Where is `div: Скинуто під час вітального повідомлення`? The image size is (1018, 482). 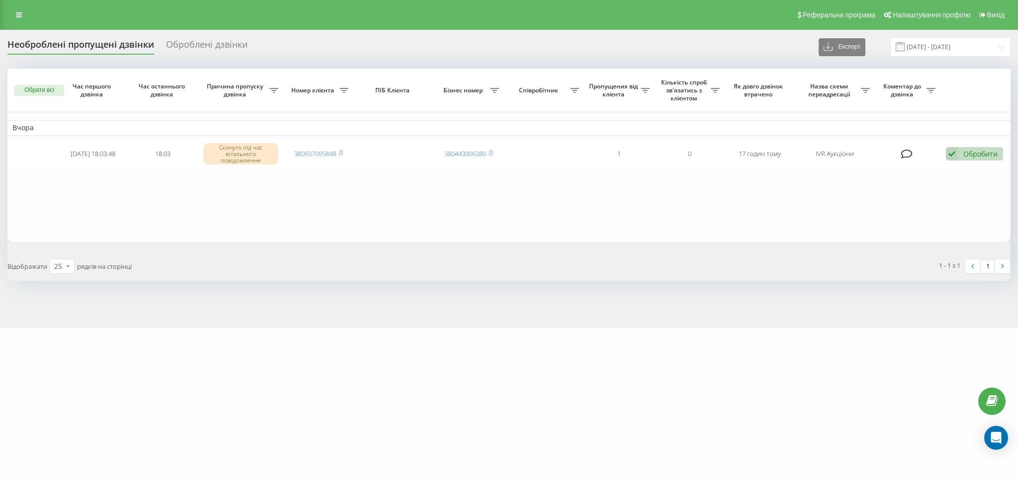
div: Скинуто під час вітального повідомлення is located at coordinates (241, 154).